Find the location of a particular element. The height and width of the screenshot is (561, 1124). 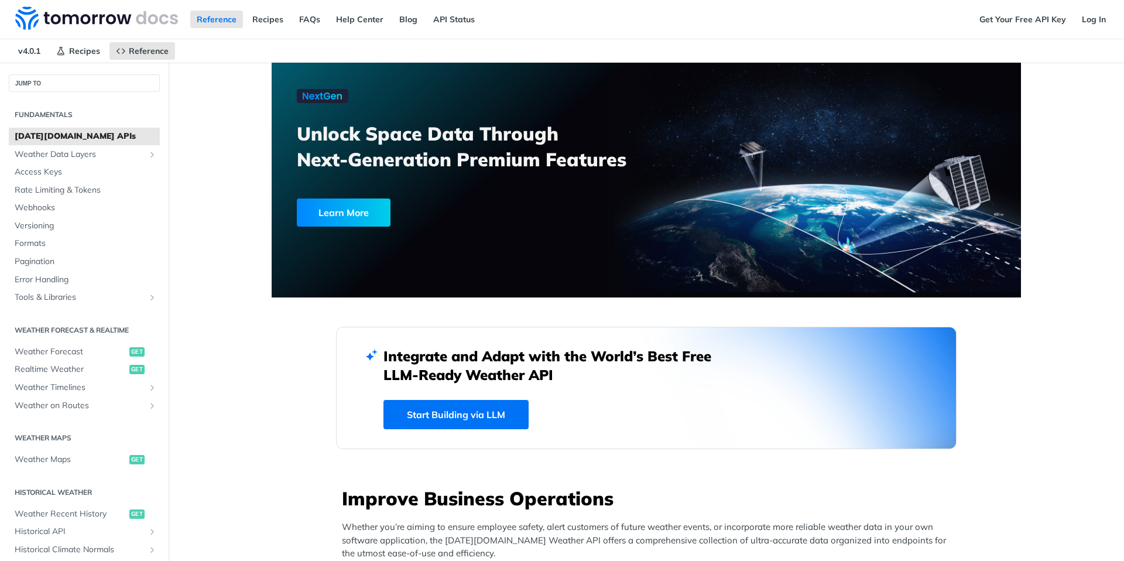

a: Webhooks is located at coordinates (84, 208).